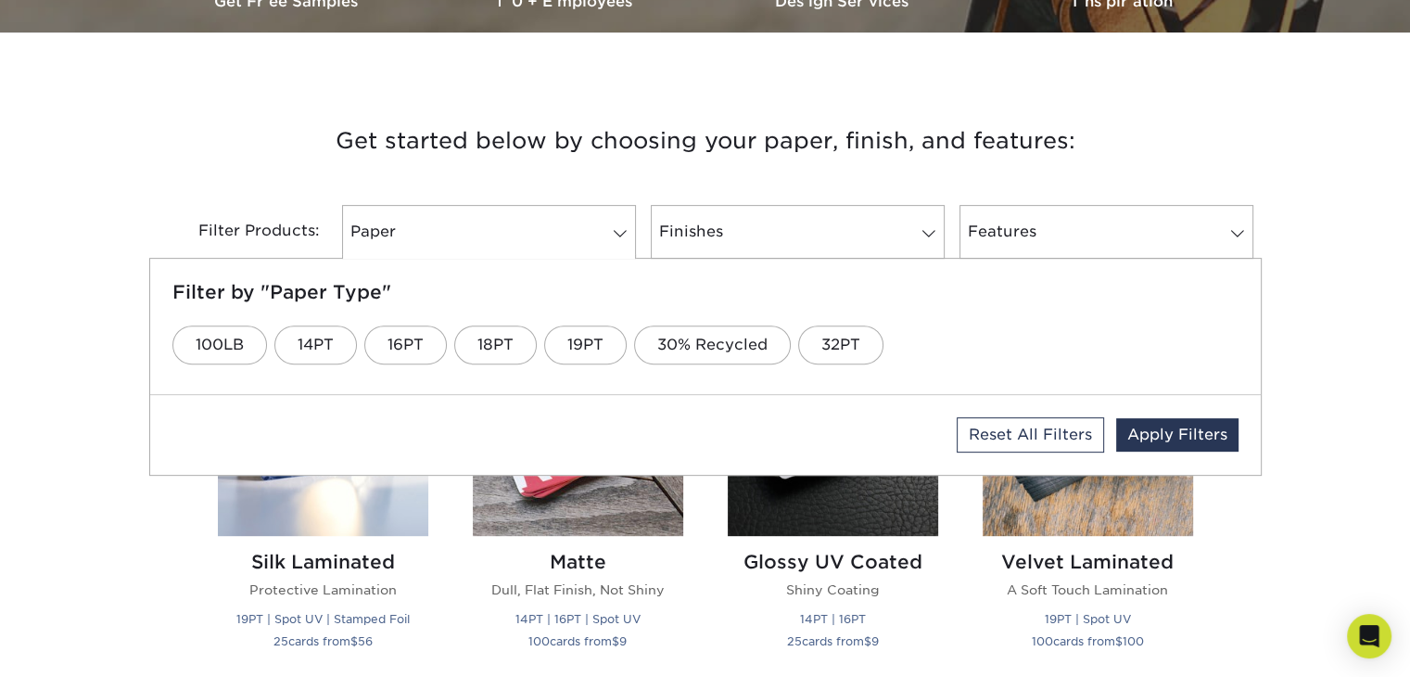 This screenshot has width=1410, height=677. What do you see at coordinates (323, 618) in the screenshot?
I see `small: 19PT | Spot UV | Stamped Foil` at bounding box center [323, 618].